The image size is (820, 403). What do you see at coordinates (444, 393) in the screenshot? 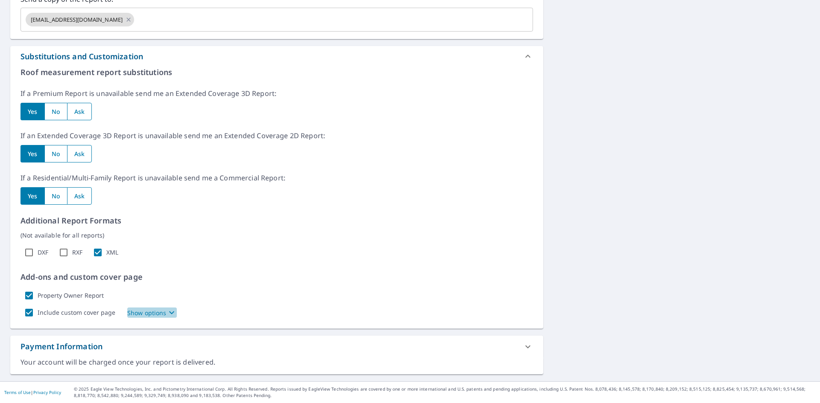
I see `p: © 2025 Eagle View Technologies, Inc. and Pictometry International Corp. All Rights Reserved. Repo...` at bounding box center [444, 393].